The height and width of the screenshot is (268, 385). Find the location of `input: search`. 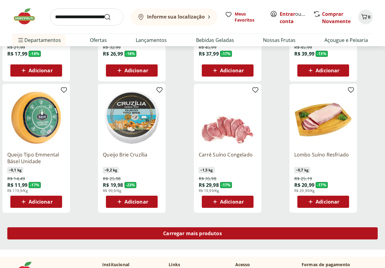

input: search is located at coordinates (86, 17).